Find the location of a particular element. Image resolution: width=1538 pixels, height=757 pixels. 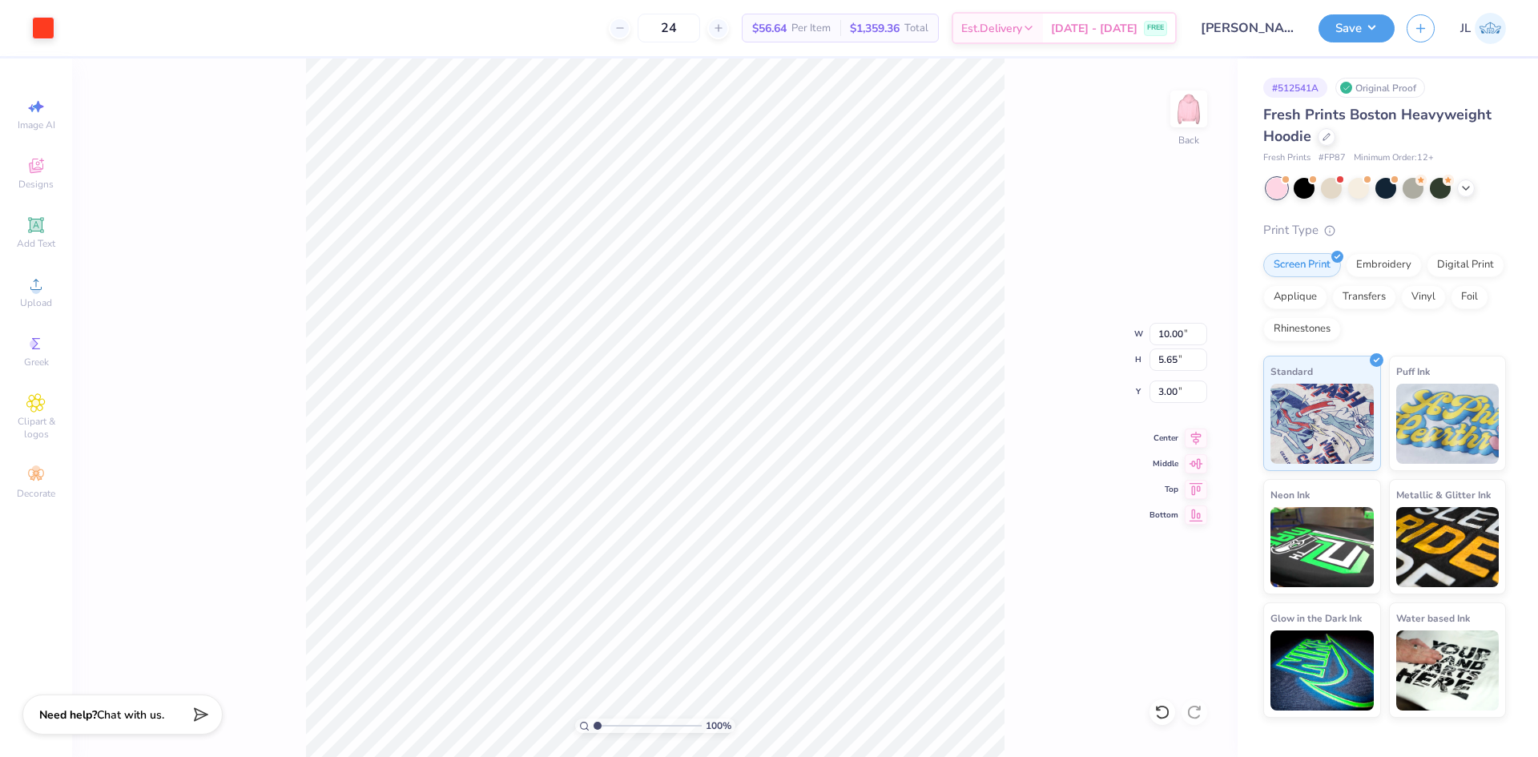

strong: Need help? is located at coordinates (68, 715).